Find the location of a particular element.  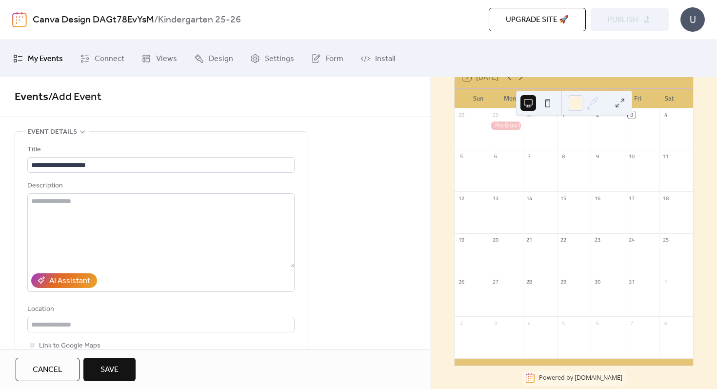

span: My Events is located at coordinates (45, 59).